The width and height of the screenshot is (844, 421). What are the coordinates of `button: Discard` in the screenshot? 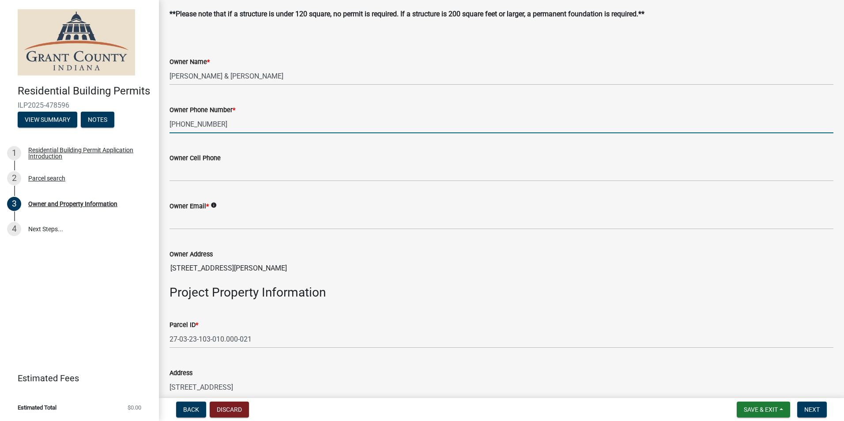 It's located at (229, 410).